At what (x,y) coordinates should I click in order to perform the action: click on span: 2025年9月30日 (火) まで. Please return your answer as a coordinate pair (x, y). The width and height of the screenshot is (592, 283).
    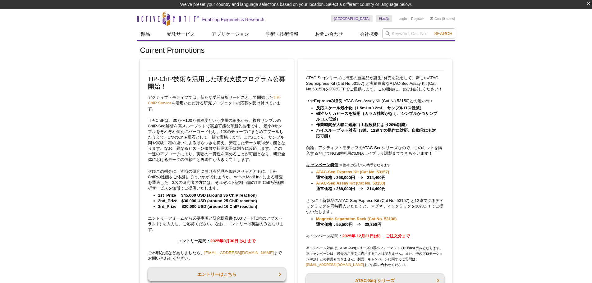
    Looking at the image, I should click on (233, 241).